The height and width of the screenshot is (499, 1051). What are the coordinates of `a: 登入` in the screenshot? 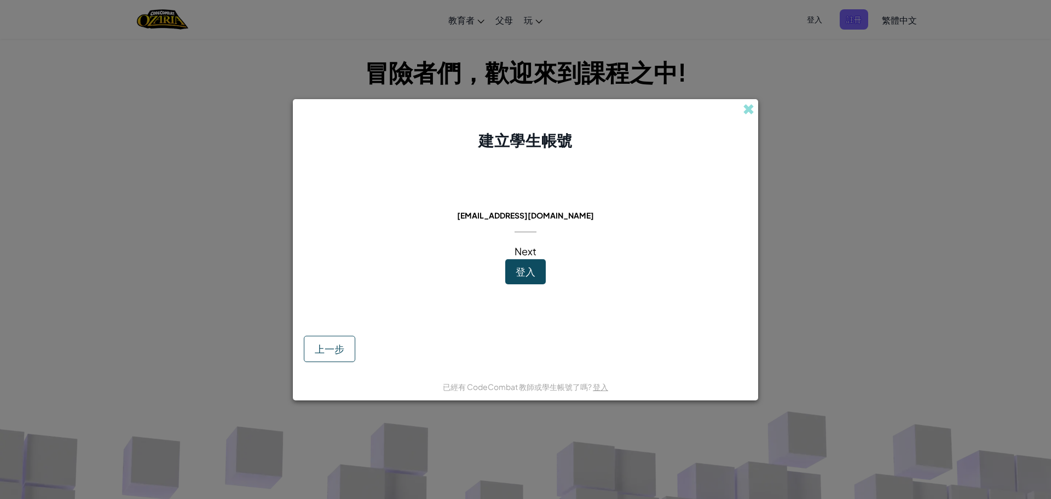 It's located at (601, 386).